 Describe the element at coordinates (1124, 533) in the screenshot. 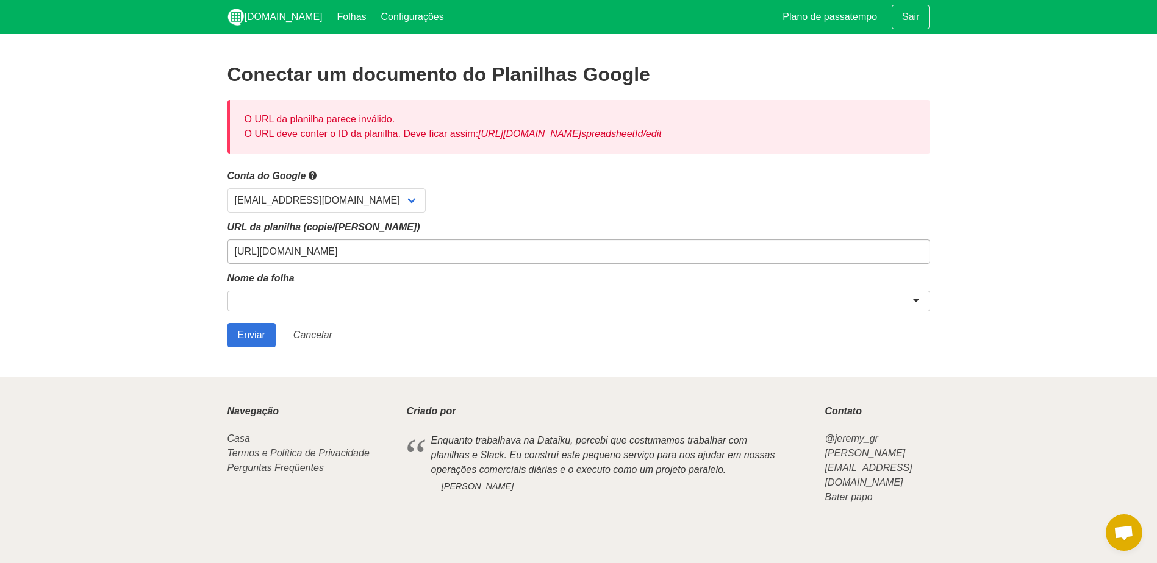

I see `a: Open chat` at that location.